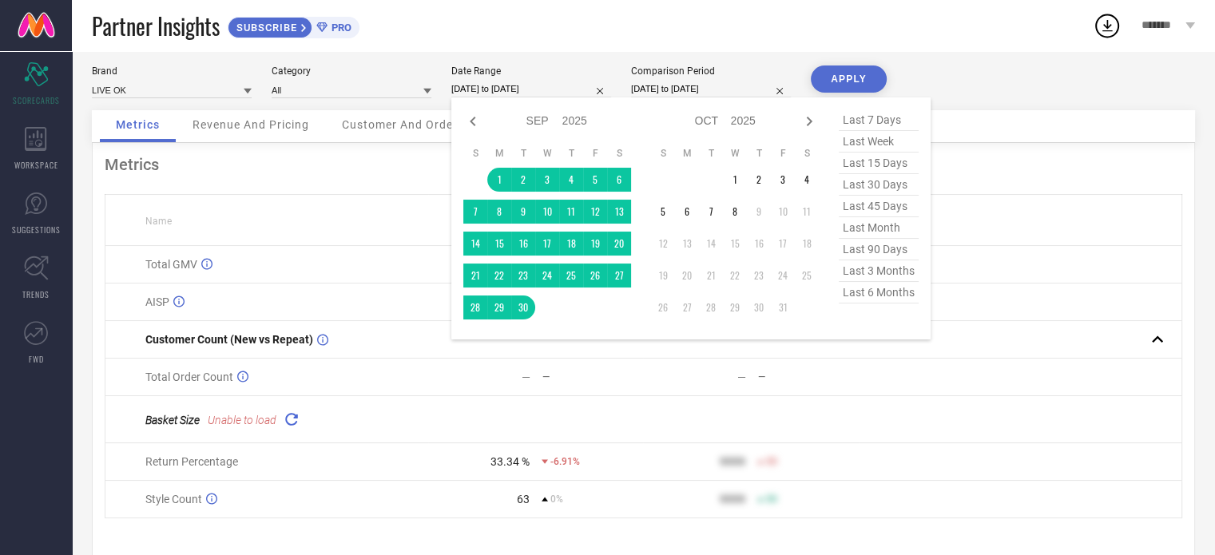  I want to click on td: Thu Oct 23 2025, so click(759, 276).